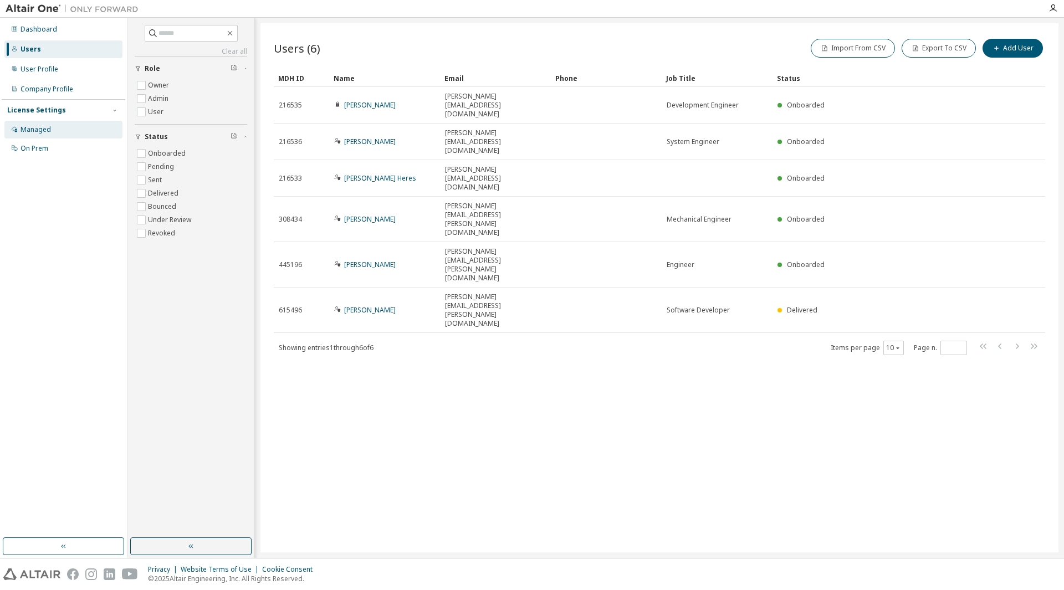  I want to click on img: facebook.svg, so click(73, 574).